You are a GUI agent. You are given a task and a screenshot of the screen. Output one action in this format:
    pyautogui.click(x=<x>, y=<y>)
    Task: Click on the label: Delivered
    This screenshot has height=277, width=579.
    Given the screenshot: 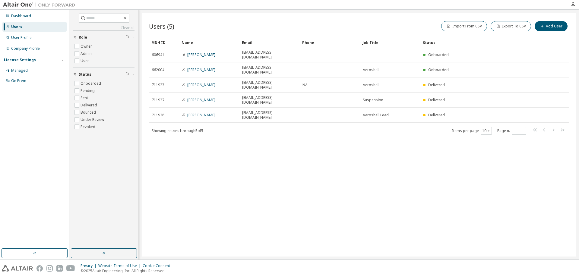 What is the action you would take?
    pyautogui.click(x=89, y=105)
    